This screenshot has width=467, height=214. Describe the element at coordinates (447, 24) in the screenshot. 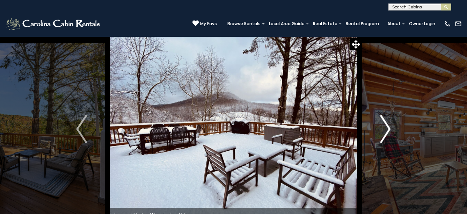

I see `img: phone-regular-white.png` at that location.